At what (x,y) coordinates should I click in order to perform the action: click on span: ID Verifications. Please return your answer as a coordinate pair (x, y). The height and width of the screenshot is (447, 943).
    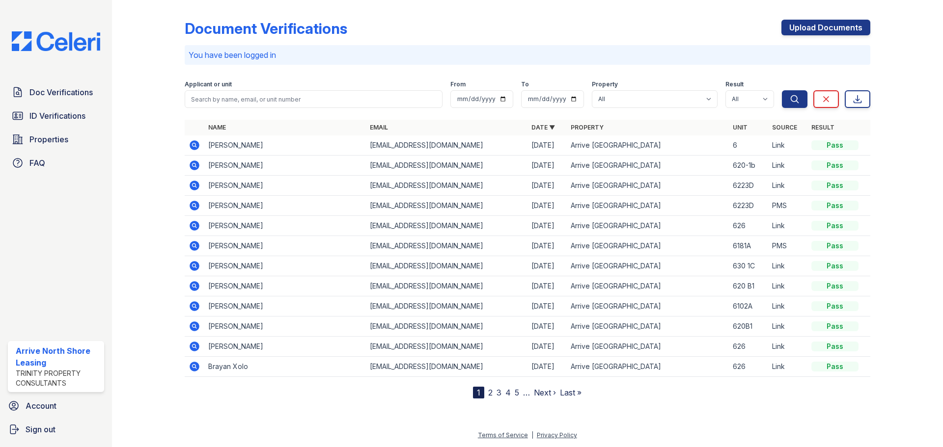
    Looking at the image, I should click on (57, 116).